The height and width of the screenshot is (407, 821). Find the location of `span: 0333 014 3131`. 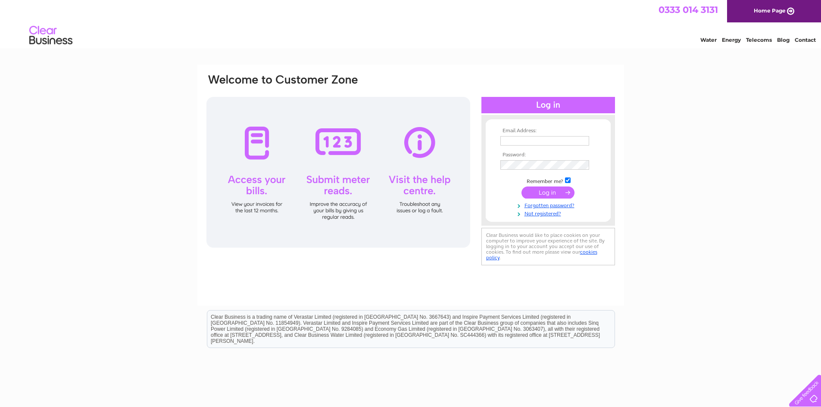

span: 0333 014 3131 is located at coordinates (688, 9).